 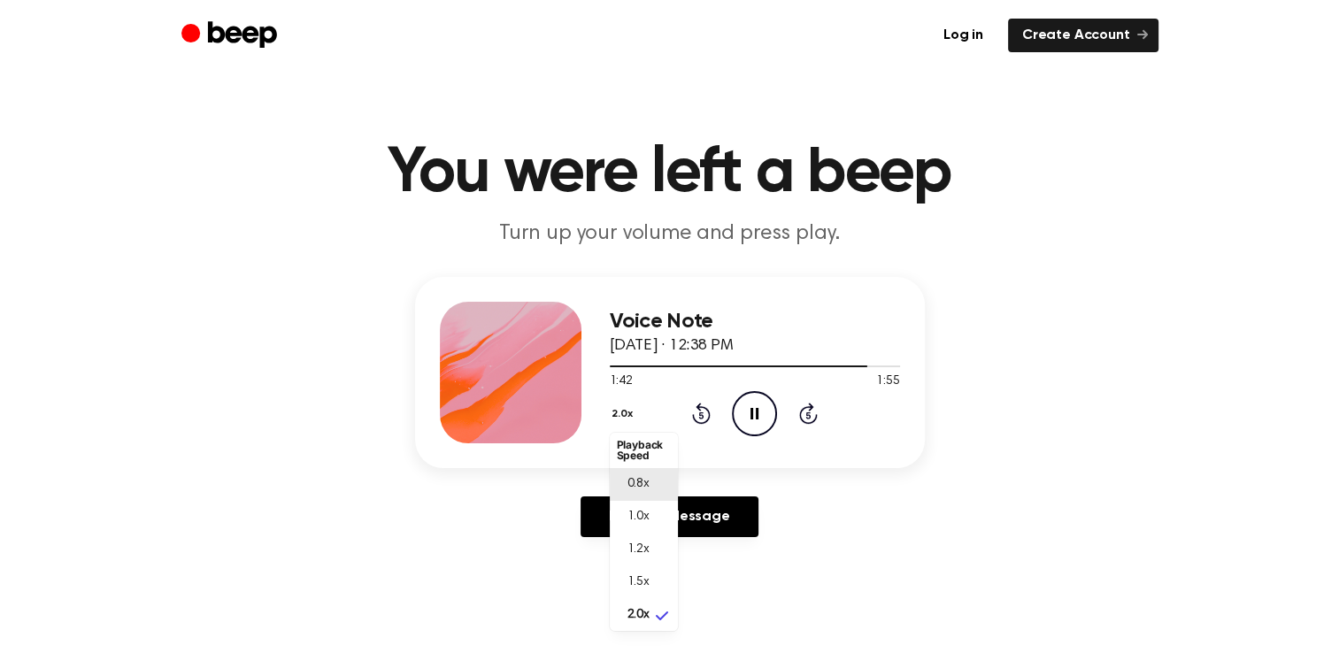 I want to click on a: Create Account, so click(x=1083, y=35).